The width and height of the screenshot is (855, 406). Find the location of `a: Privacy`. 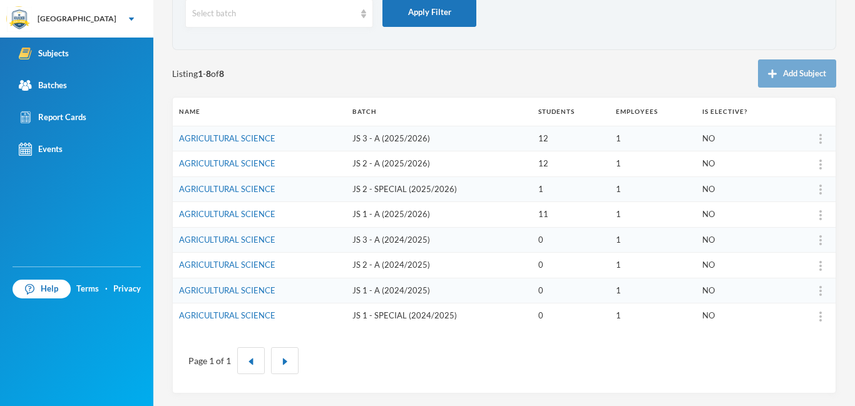

a: Privacy is located at coordinates (127, 289).